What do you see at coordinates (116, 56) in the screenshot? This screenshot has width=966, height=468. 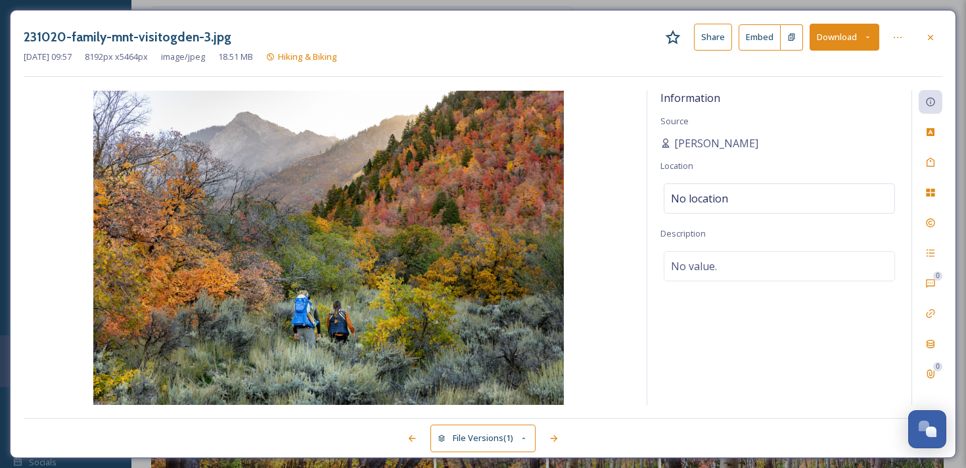 I see `span: 8192 px x 5464 px` at bounding box center [116, 56].